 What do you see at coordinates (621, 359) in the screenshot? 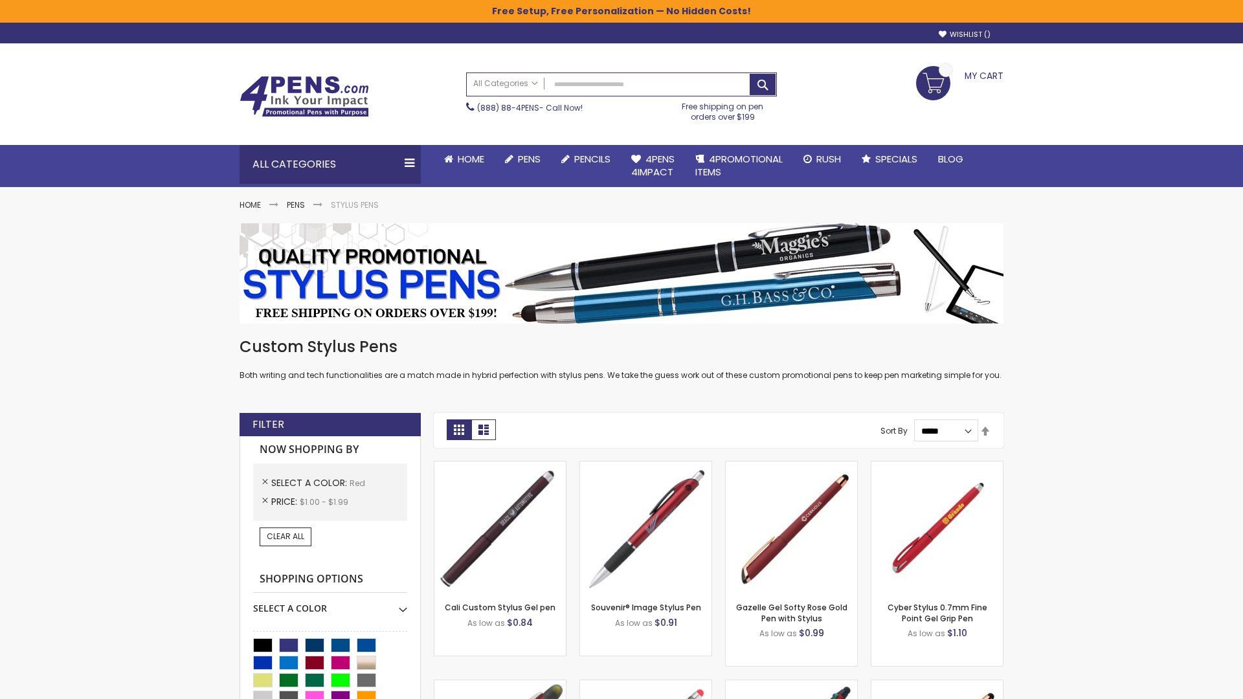
I see `div: Both writing and tech functionalities are a match made in hybrid perfection with stylus pens. We ...` at bounding box center [621, 359].